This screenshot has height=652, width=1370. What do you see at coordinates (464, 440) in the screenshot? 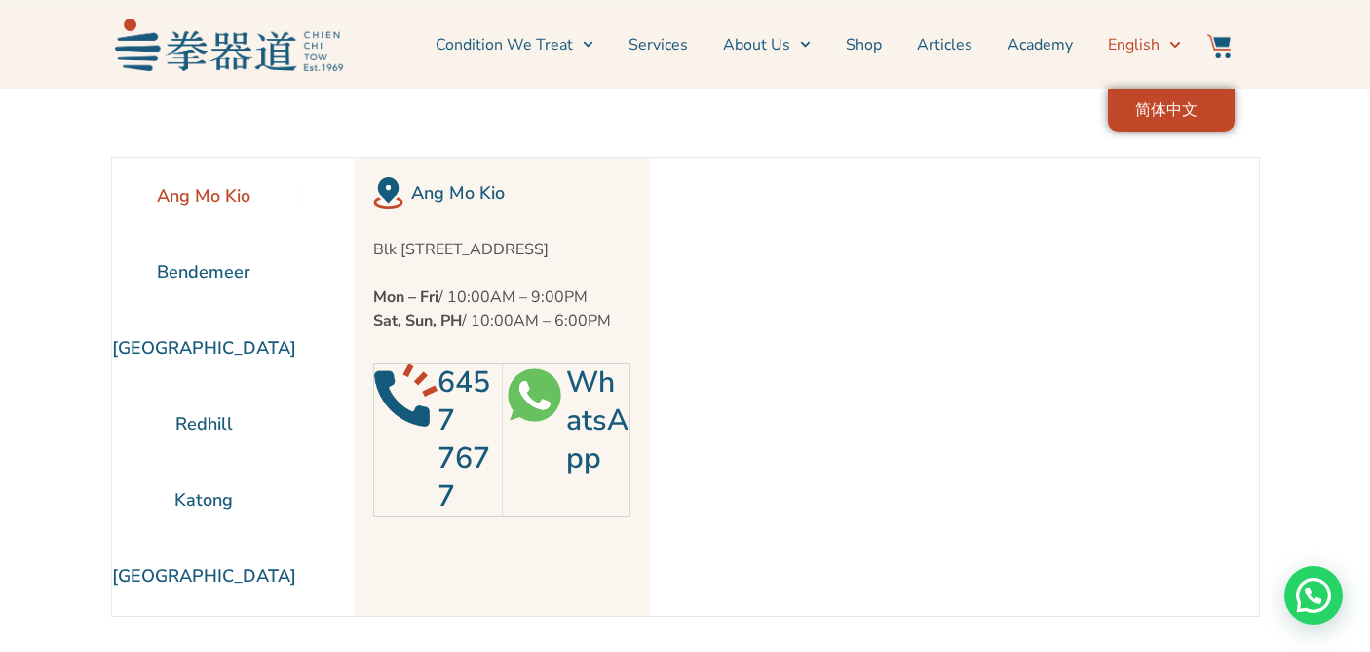
I see `a: 6457 7677` at bounding box center [464, 440].